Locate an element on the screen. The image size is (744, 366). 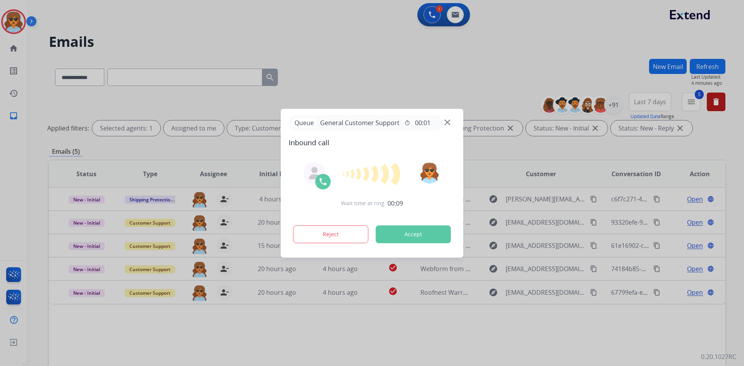
span: Inbound call is located at coordinates (372, 143).